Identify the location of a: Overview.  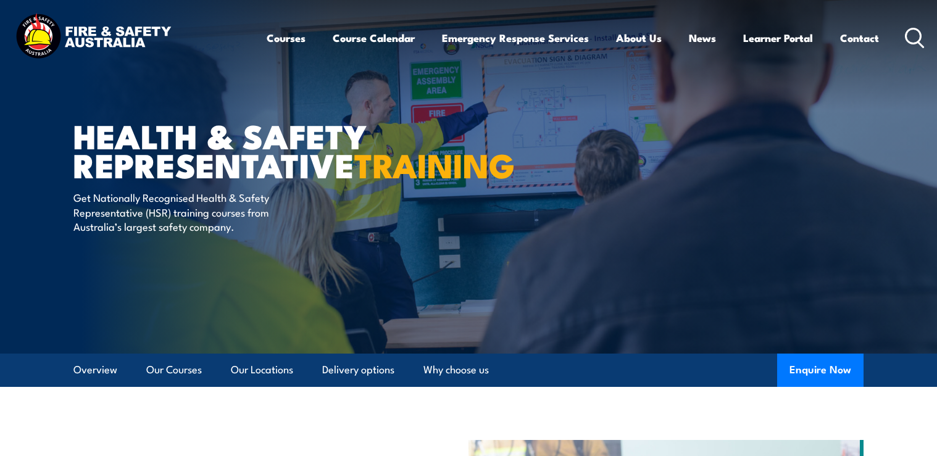
(95, 370).